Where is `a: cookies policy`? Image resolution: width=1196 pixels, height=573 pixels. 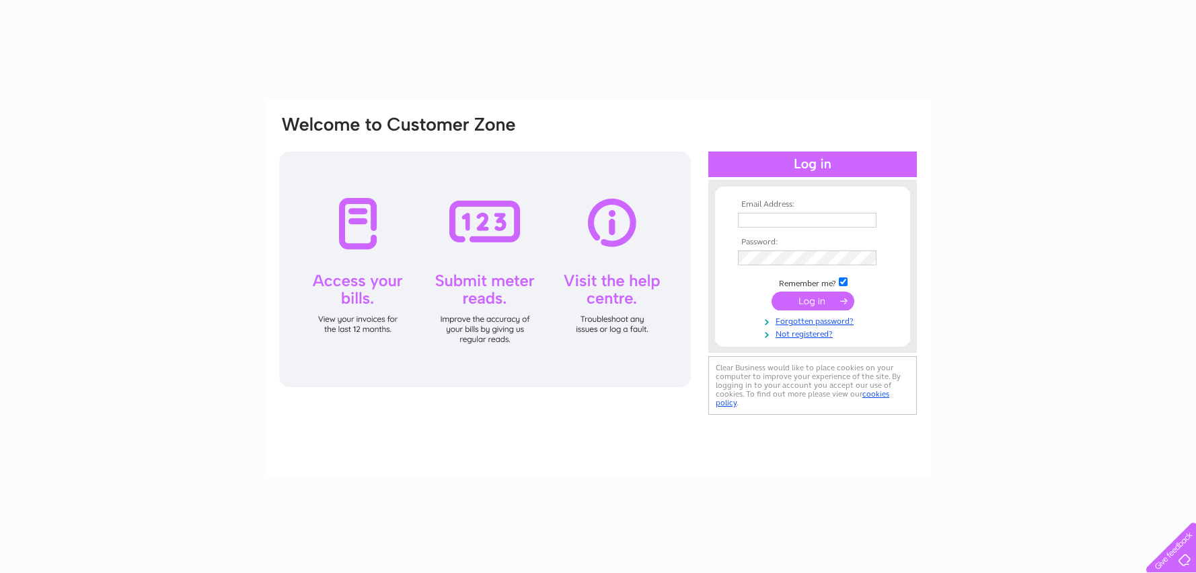 a: cookies policy is located at coordinates (803, 398).